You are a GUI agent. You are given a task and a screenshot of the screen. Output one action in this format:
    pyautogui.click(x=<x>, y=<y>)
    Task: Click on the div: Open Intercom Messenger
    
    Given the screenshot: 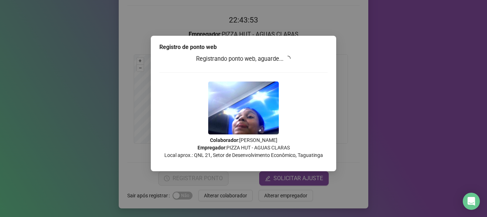 What is the action you would take?
    pyautogui.click(x=472, y=201)
    